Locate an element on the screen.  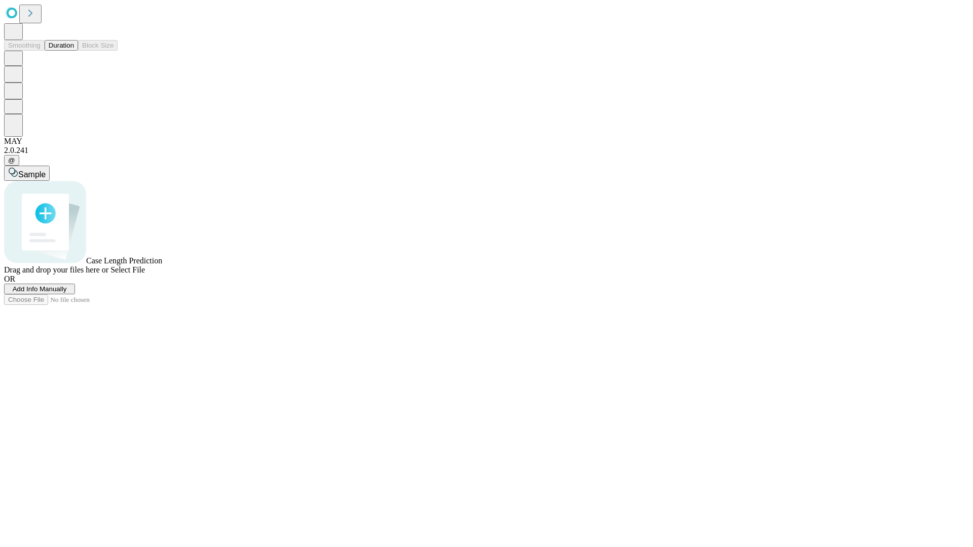
button: Add Info Manually is located at coordinates (40, 289).